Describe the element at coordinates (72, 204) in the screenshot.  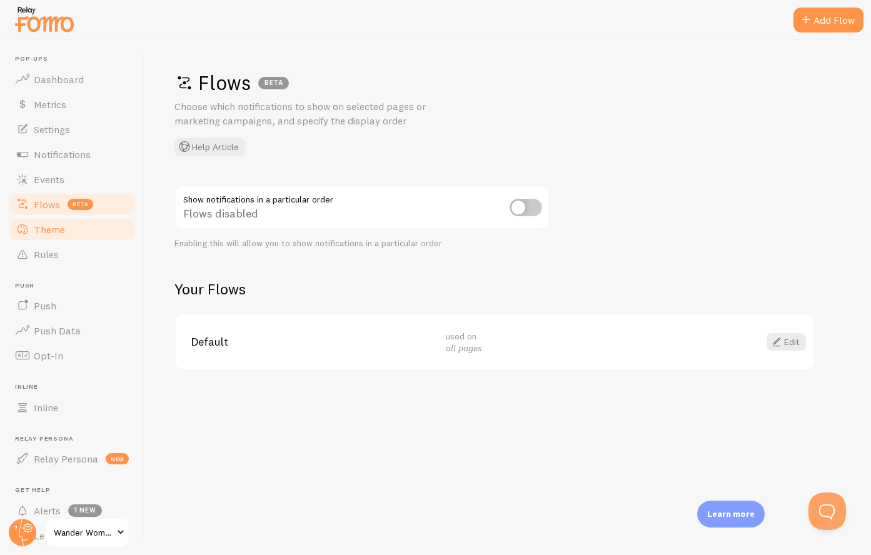
I see `a: Flows beta` at that location.